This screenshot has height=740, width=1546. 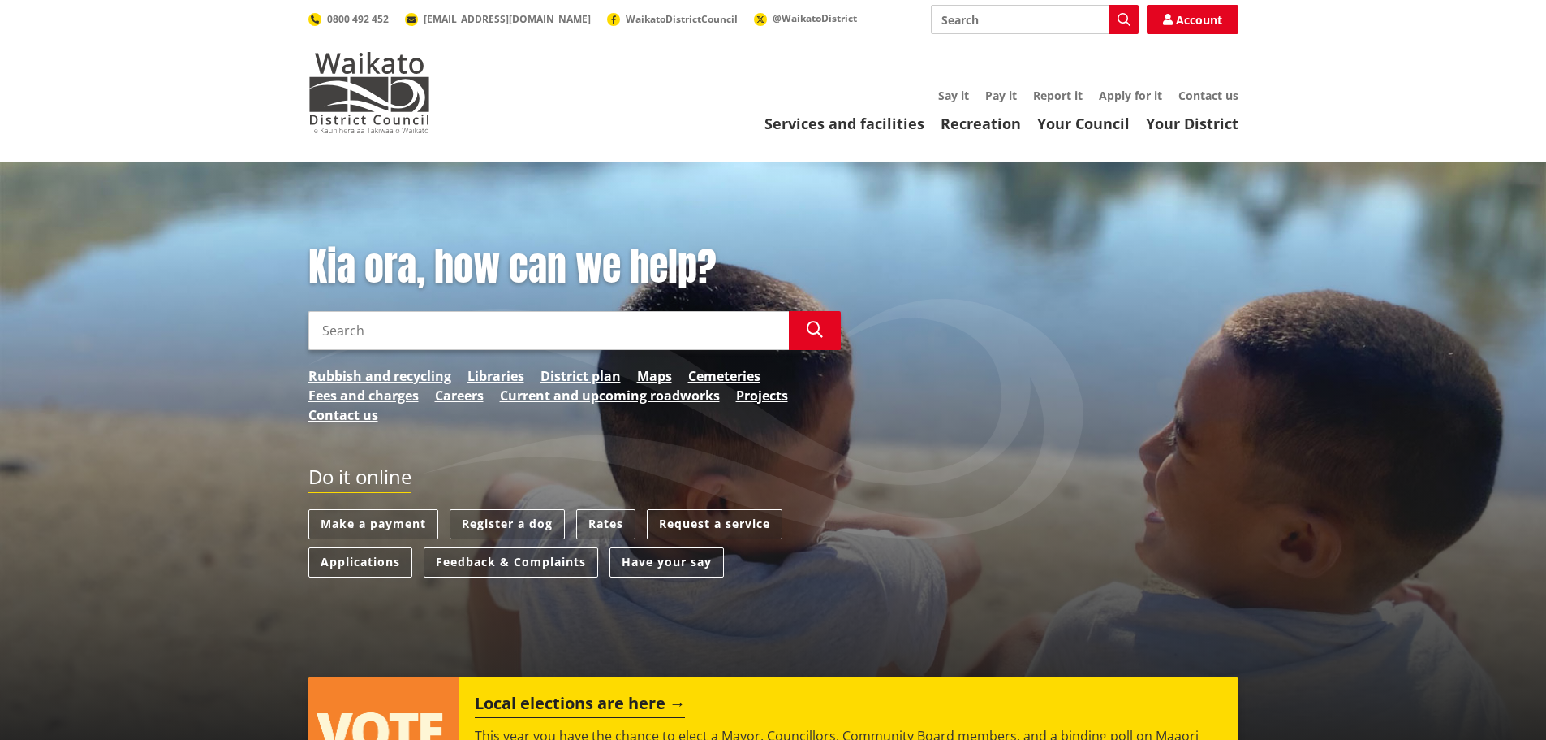 I want to click on a: Projects, so click(x=762, y=395).